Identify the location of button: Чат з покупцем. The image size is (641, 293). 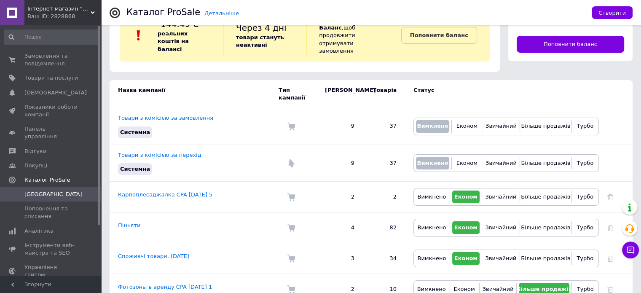
(630, 250).